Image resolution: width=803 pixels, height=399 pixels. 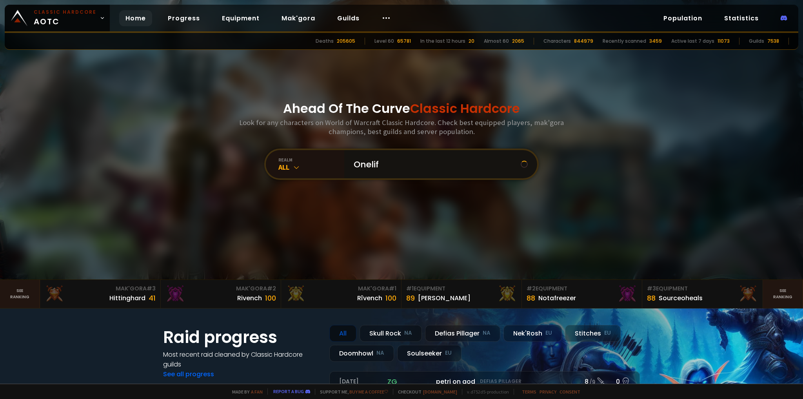 What do you see at coordinates (152, 298) in the screenshot?
I see `div: 41` at bounding box center [152, 298].